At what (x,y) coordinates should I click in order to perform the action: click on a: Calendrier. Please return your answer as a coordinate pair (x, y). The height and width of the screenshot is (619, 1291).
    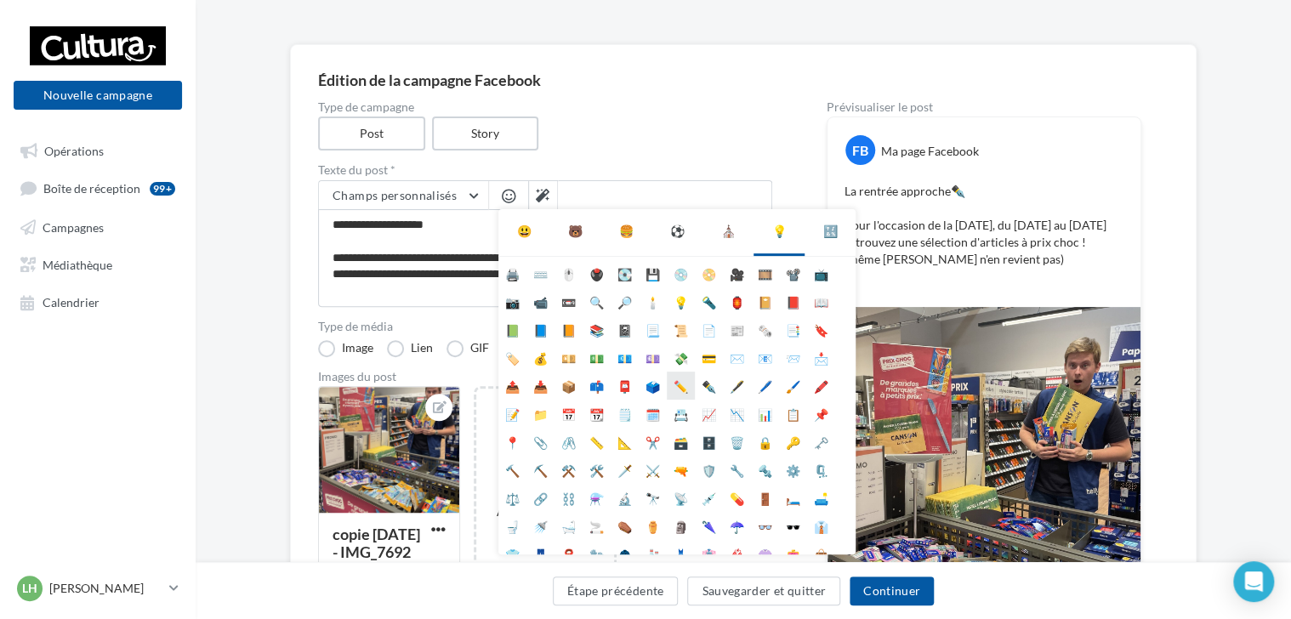
    Looking at the image, I should click on (98, 301).